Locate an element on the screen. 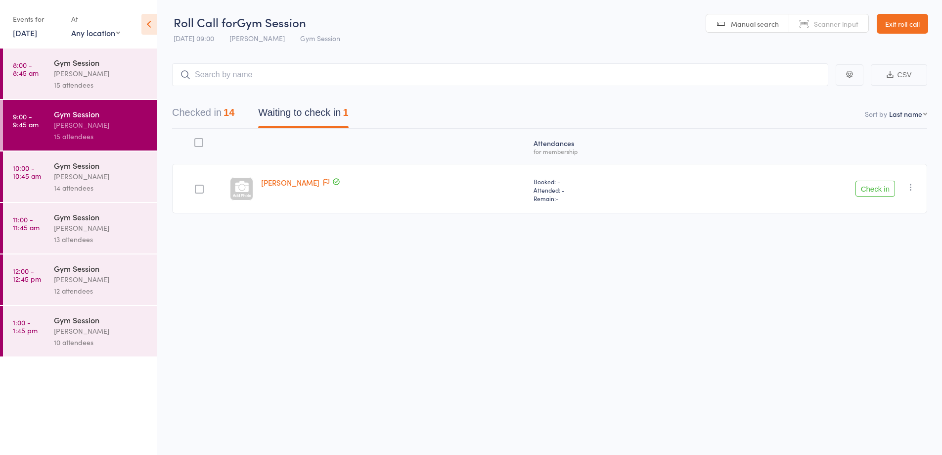  div: for membership is located at coordinates (610, 151).